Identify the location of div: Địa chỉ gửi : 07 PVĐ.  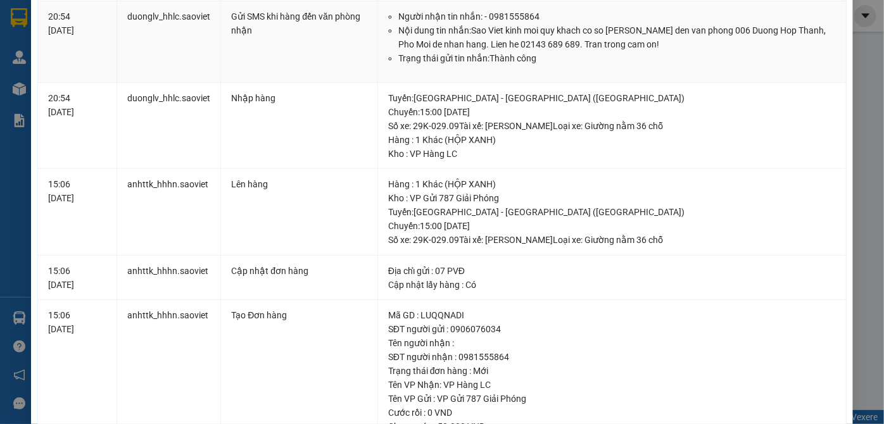
(612, 271).